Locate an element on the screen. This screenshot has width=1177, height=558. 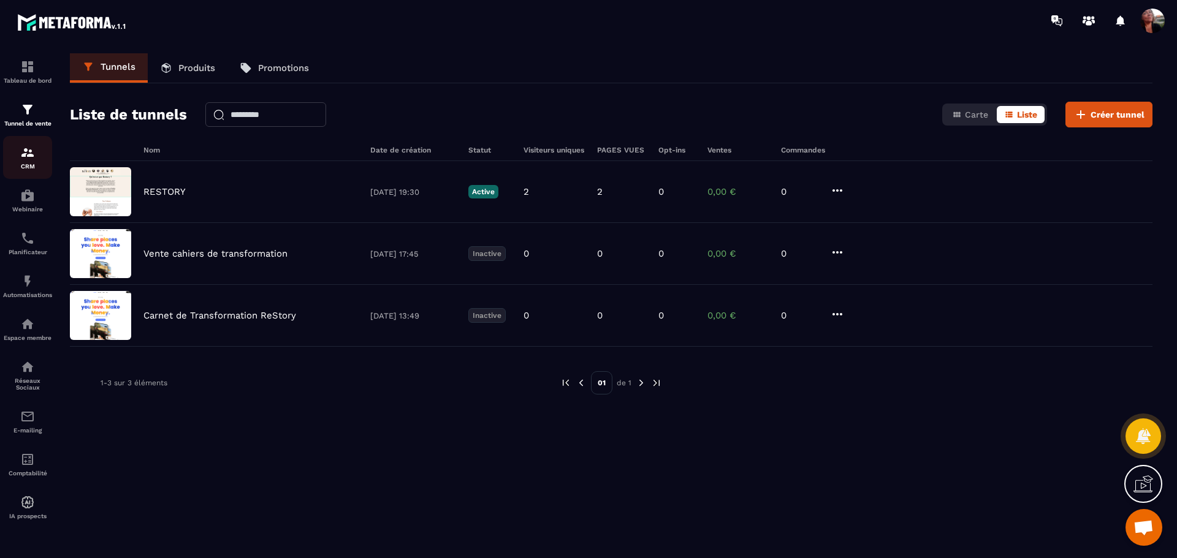
h2: Liste de tunnels is located at coordinates (128, 115).